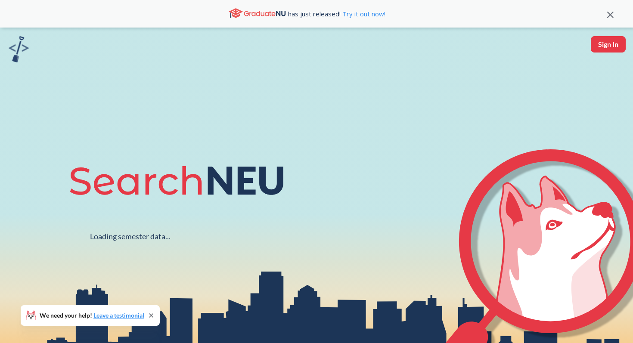 Image resolution: width=633 pixels, height=343 pixels. What do you see at coordinates (92, 315) in the screenshot?
I see `span: We need your help!` at bounding box center [92, 315].